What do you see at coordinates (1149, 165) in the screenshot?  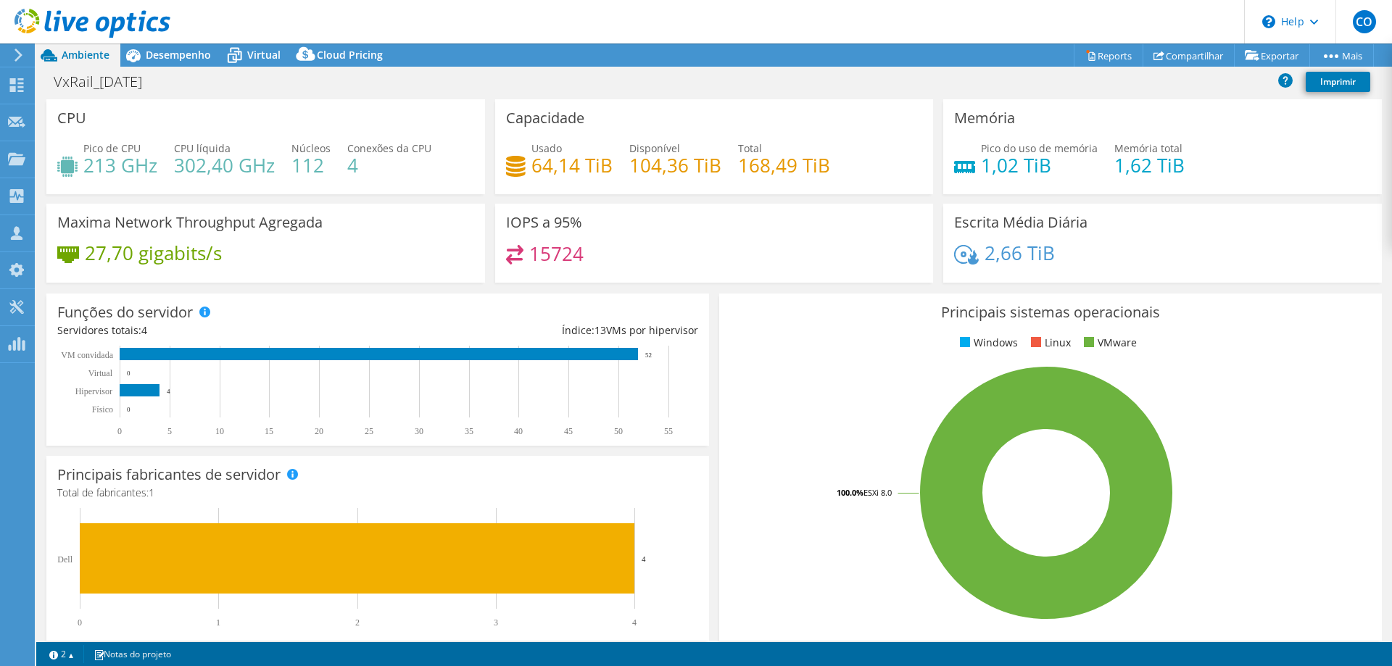 I see `h4: 1,62 TiB` at bounding box center [1149, 165].